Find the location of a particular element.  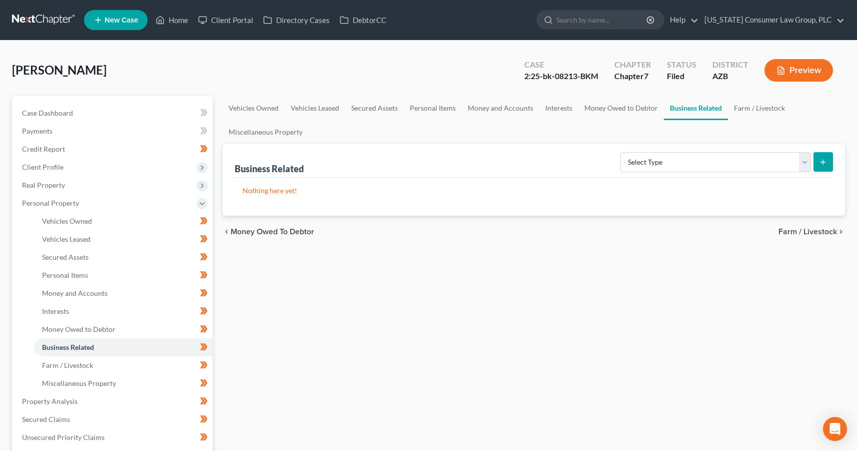

a: Property Analysis is located at coordinates (113, 401).